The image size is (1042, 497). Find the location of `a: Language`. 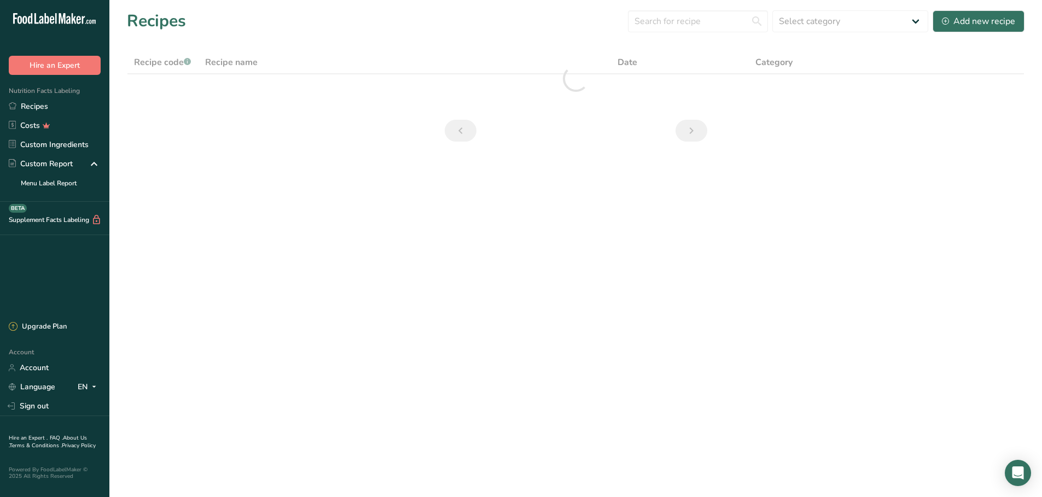

a: Language is located at coordinates (32, 387).